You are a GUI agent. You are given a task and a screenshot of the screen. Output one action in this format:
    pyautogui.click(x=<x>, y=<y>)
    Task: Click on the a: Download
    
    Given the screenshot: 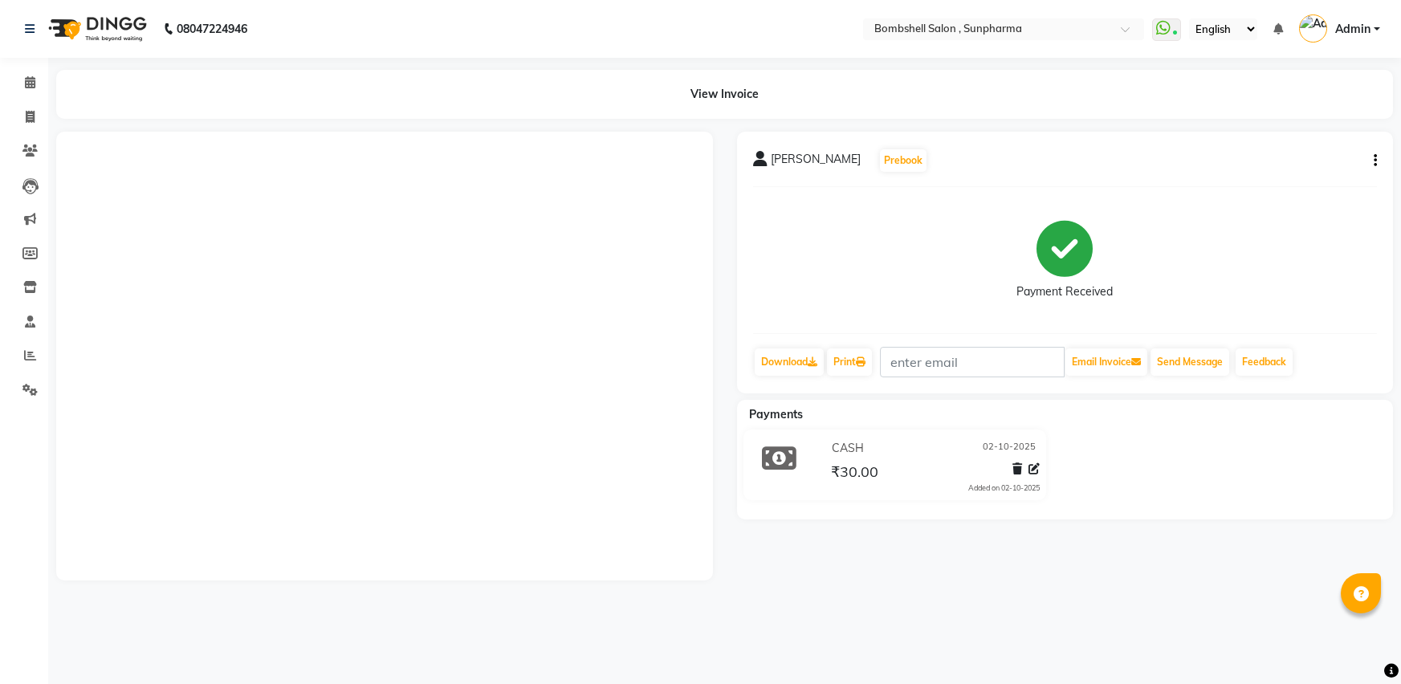 What is the action you would take?
    pyautogui.click(x=789, y=362)
    